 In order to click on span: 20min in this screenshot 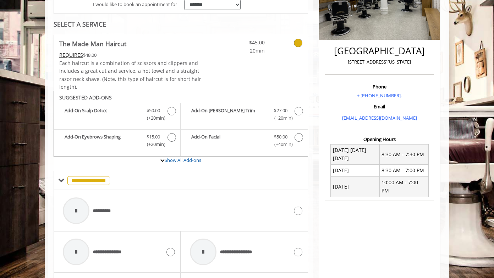, I will do `click(244, 51)`.